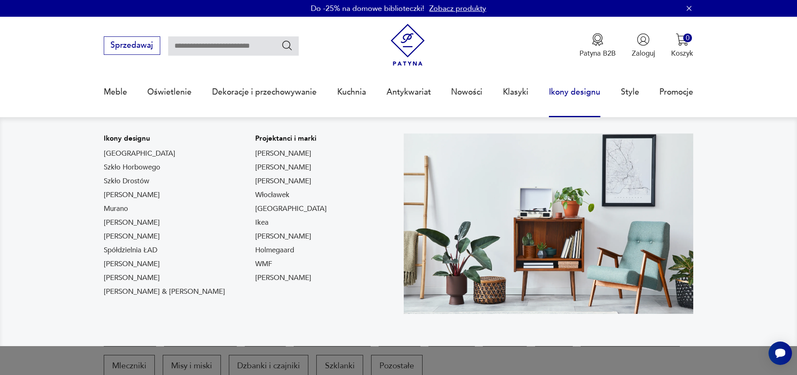 The height and width of the screenshot is (375, 797). What do you see at coordinates (262, 223) in the screenshot?
I see `a: Ikea` at bounding box center [262, 223].